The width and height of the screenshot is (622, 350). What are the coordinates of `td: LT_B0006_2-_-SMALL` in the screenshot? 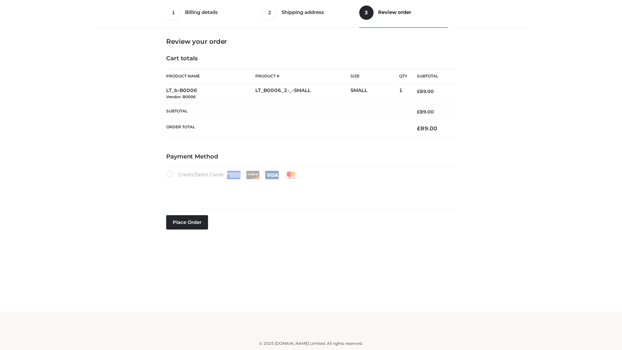 It's located at (303, 94).